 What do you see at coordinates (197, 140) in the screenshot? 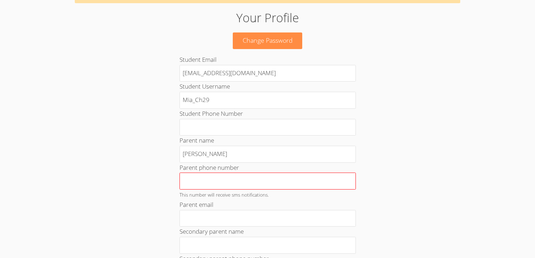
I see `label: Parent name` at bounding box center [197, 140].